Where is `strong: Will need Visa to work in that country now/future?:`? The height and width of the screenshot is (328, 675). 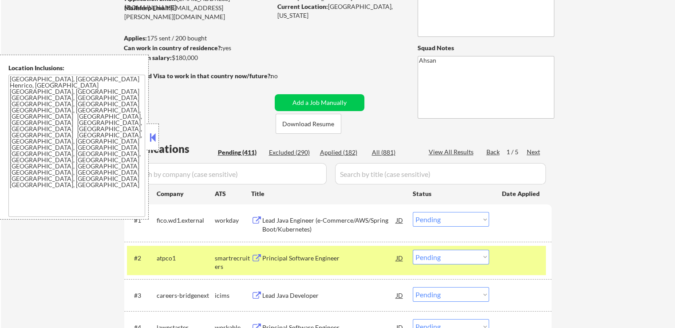
strong: Will need Visa to work in that country now/future?: is located at coordinates (198, 75).